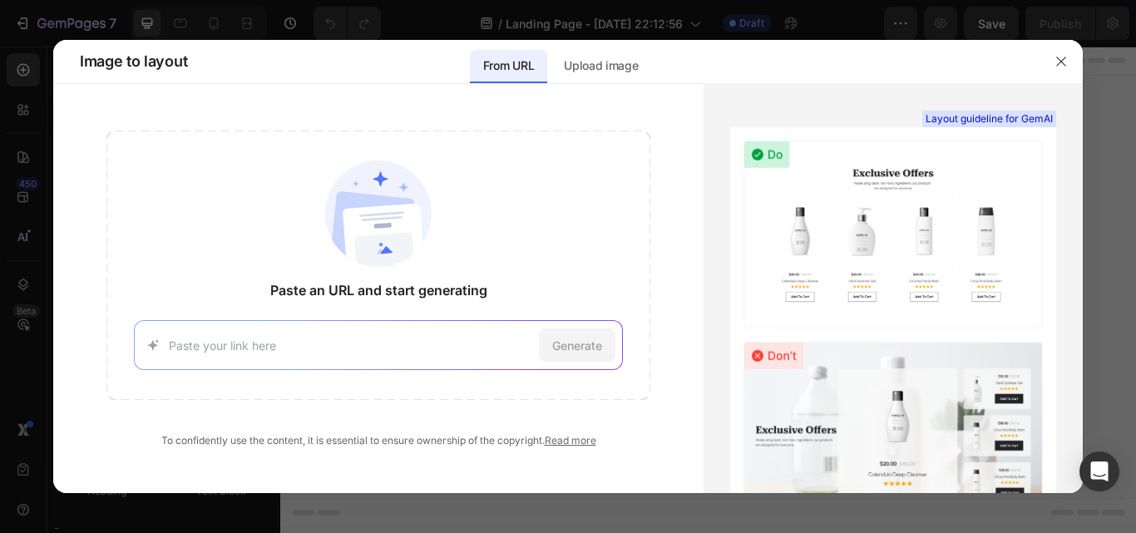 The image size is (1136, 533). What do you see at coordinates (499, 298) in the screenshot?
I see `div: Start with Sections from sidebar` at bounding box center [499, 298].